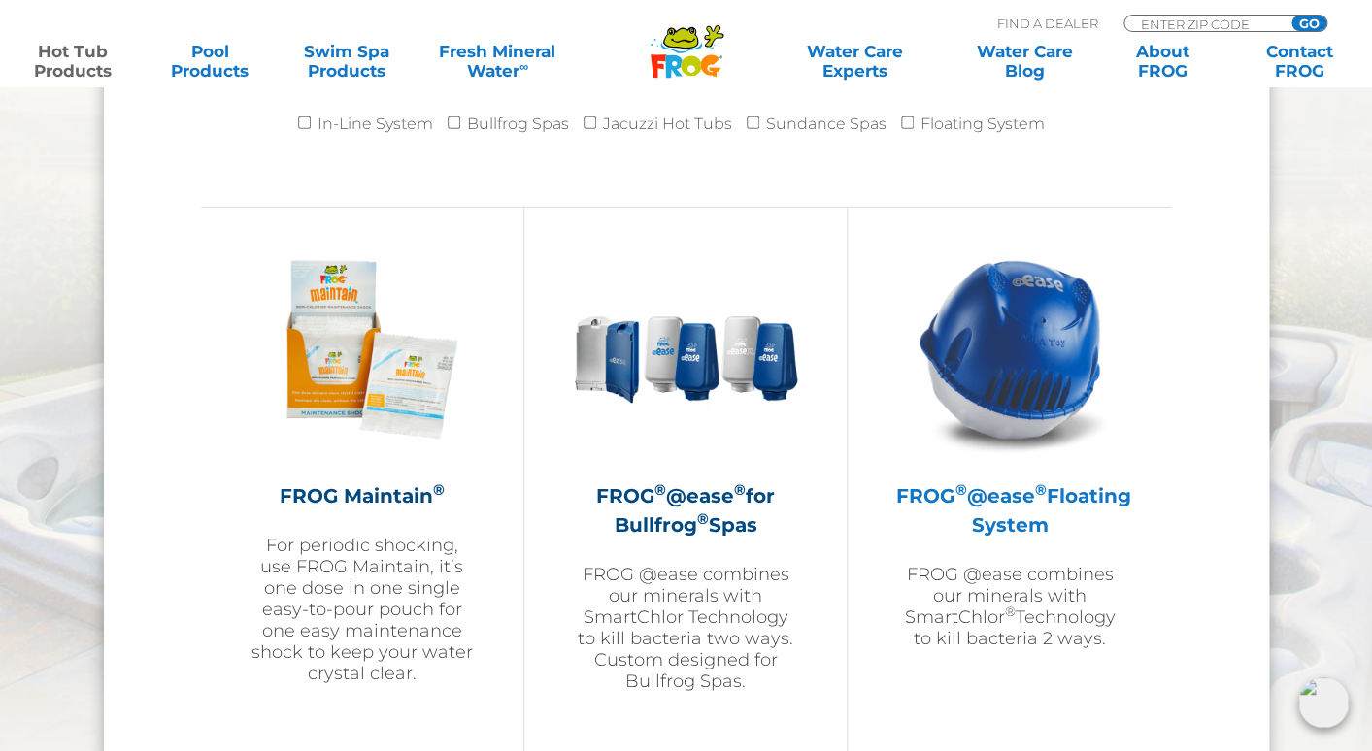 Image resolution: width=1372 pixels, height=751 pixels. What do you see at coordinates (375, 124) in the screenshot?
I see `label: In-Line System` at bounding box center [375, 124].